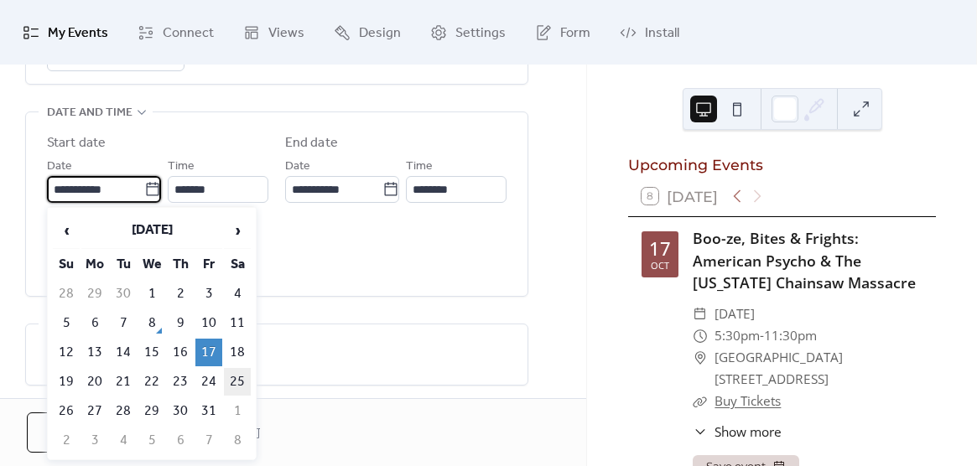  What do you see at coordinates (237, 264) in the screenshot?
I see `th: Sa` at bounding box center [237, 264].